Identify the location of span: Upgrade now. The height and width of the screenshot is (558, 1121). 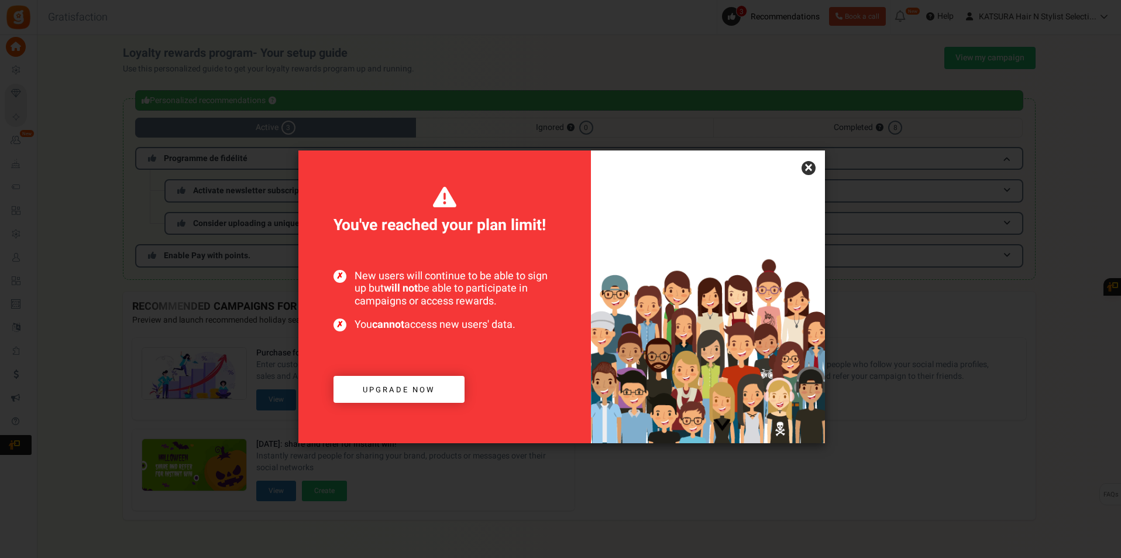
(399, 389).